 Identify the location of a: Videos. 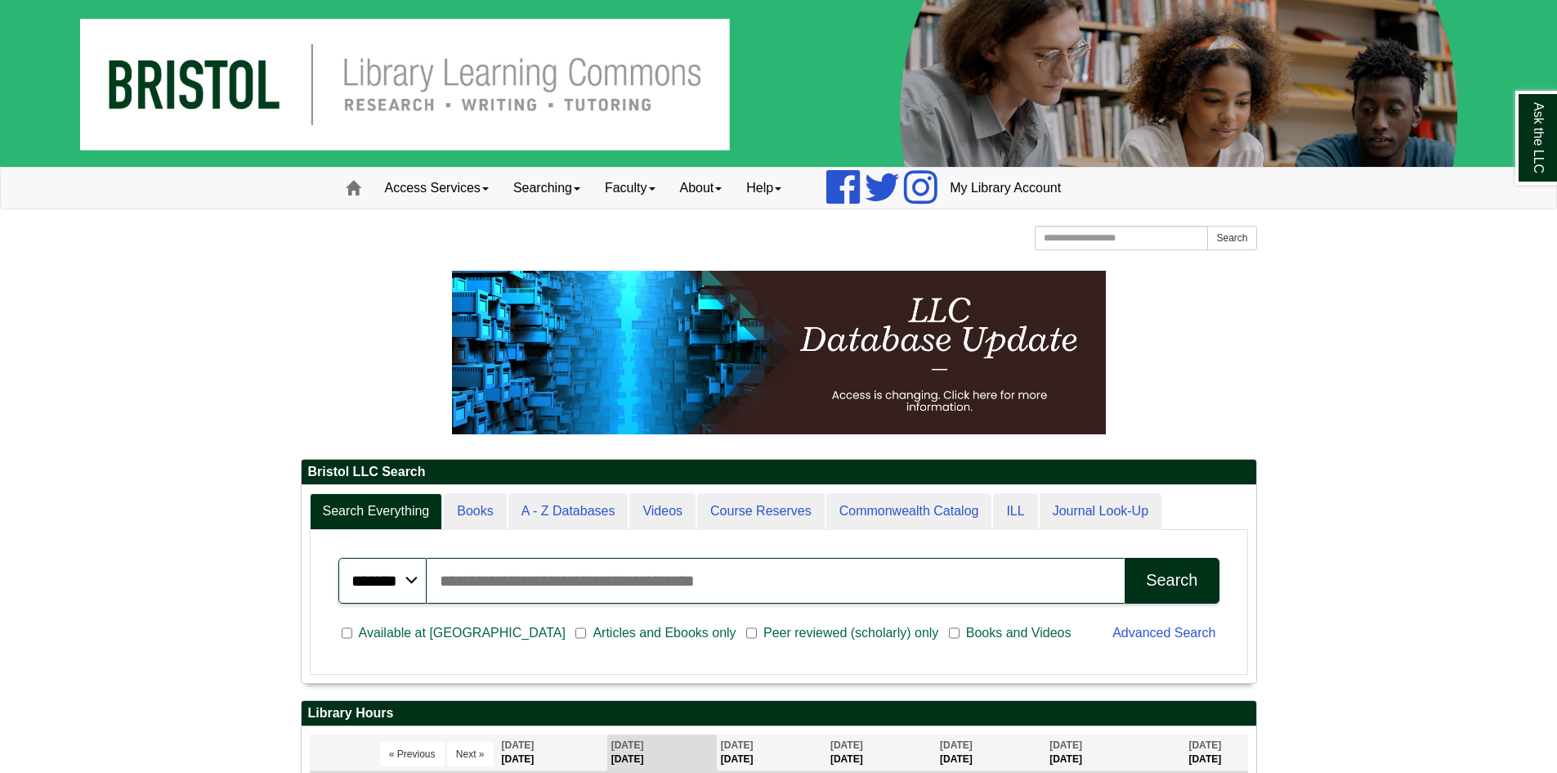
(662, 511).